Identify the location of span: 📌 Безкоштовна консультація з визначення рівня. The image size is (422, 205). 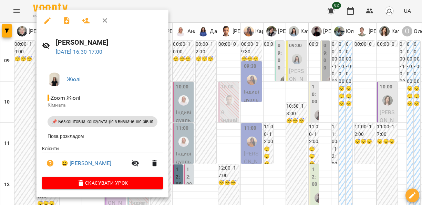
(102, 122).